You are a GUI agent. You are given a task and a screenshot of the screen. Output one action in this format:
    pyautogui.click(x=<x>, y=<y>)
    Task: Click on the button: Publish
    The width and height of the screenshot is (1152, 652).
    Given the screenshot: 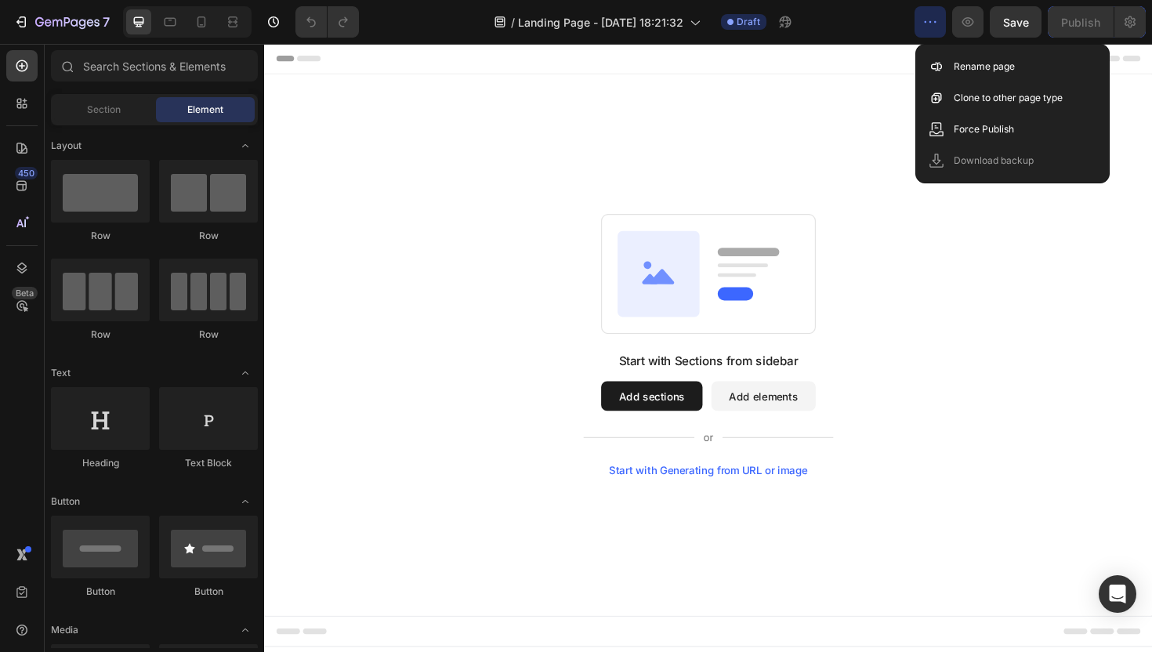 What is the action you would take?
    pyautogui.click(x=1081, y=22)
    